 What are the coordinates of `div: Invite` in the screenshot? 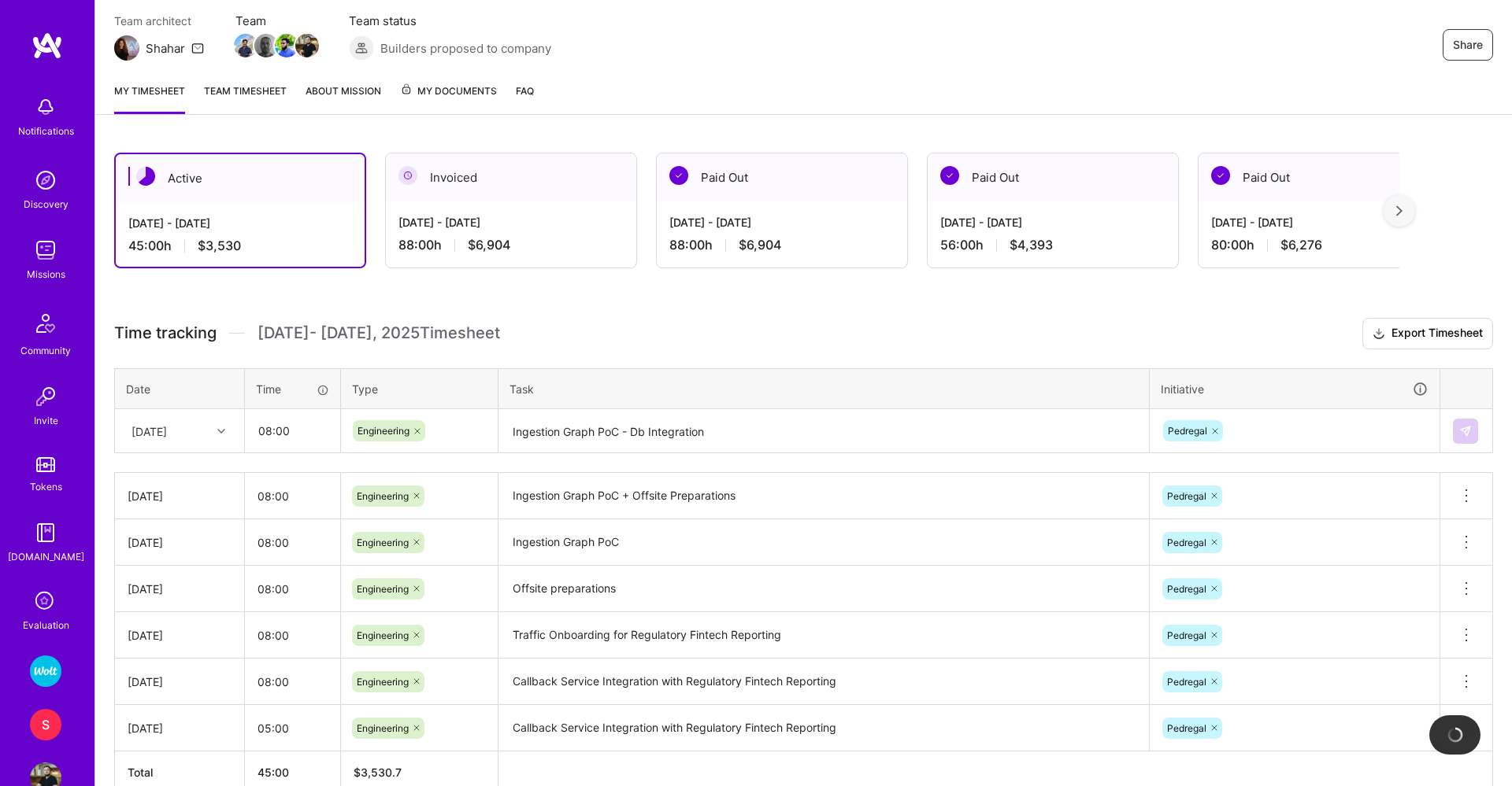 It's located at (46, 420).